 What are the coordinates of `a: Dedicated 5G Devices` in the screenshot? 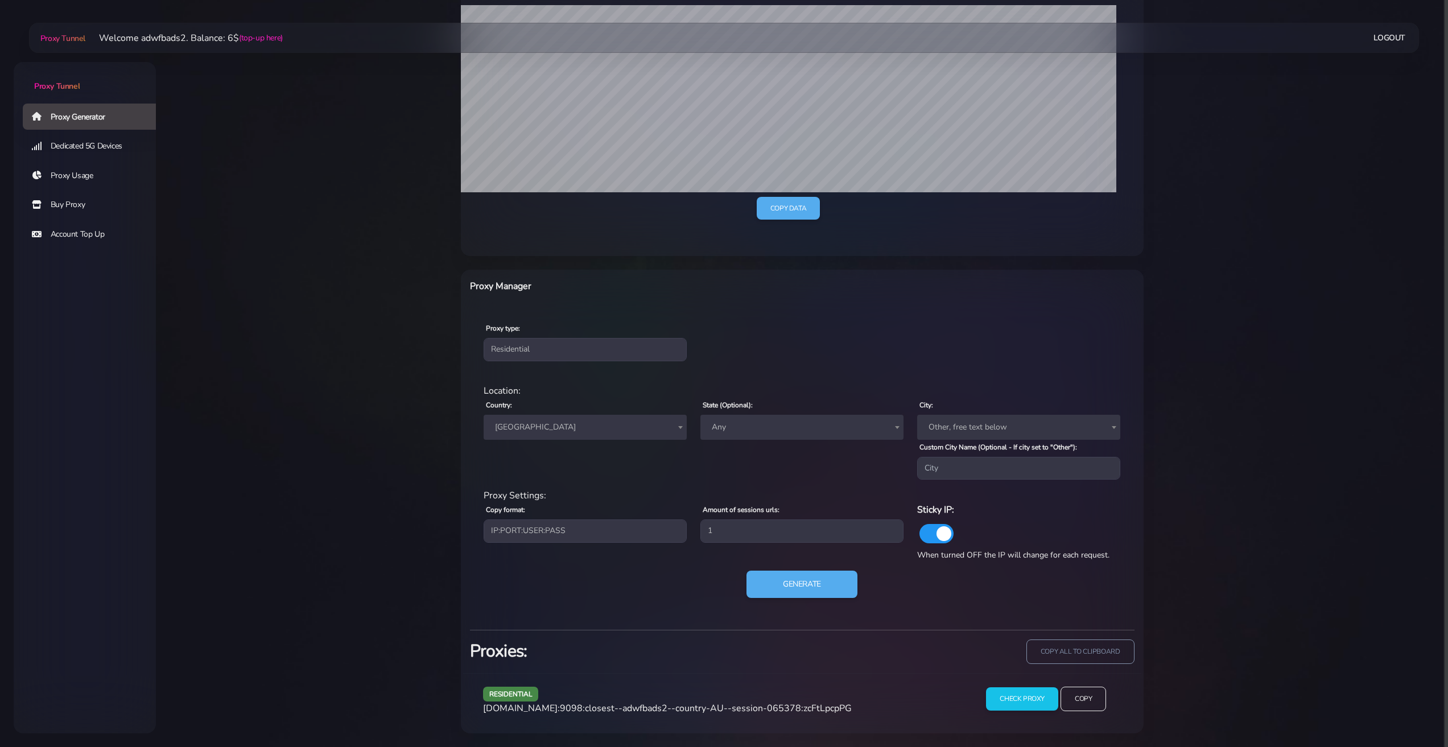 It's located at (94, 146).